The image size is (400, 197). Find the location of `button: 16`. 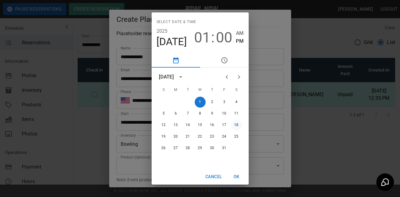

button: 16 is located at coordinates (212, 125).